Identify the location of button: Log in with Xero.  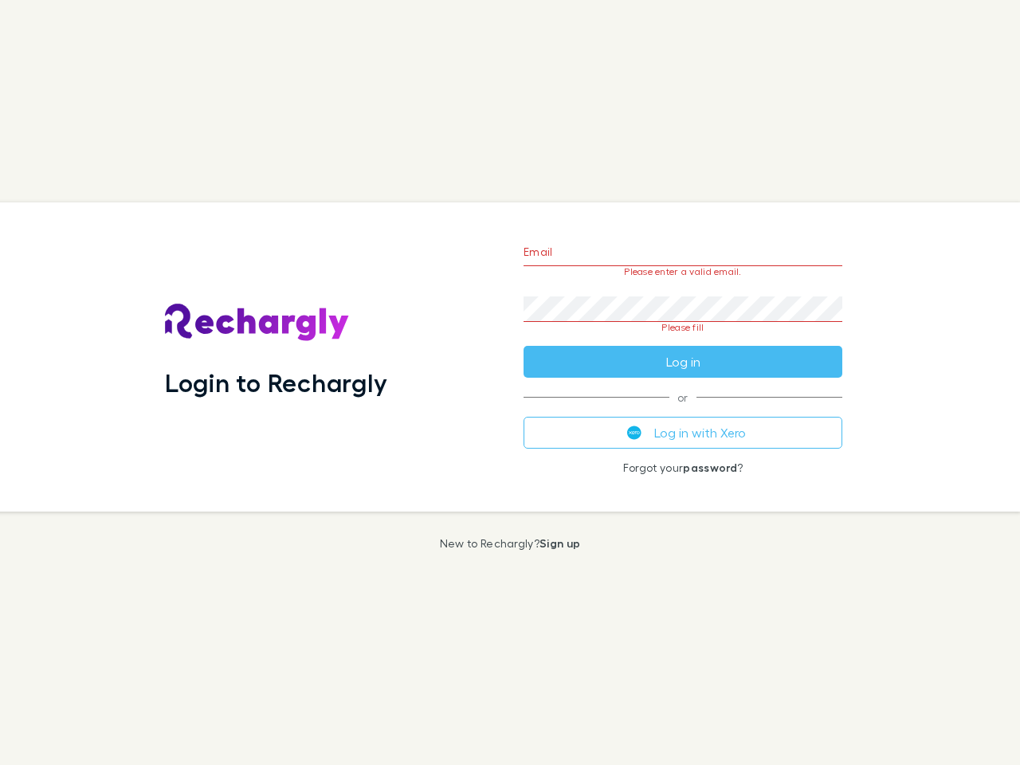
(683, 433).